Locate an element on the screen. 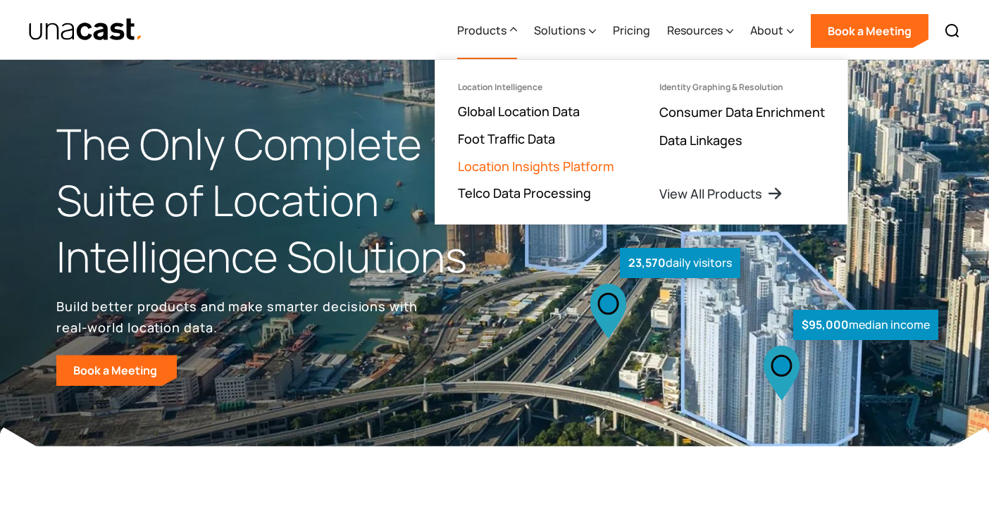 The image size is (989, 521). a: Telco Data Processing is located at coordinates (524, 193).